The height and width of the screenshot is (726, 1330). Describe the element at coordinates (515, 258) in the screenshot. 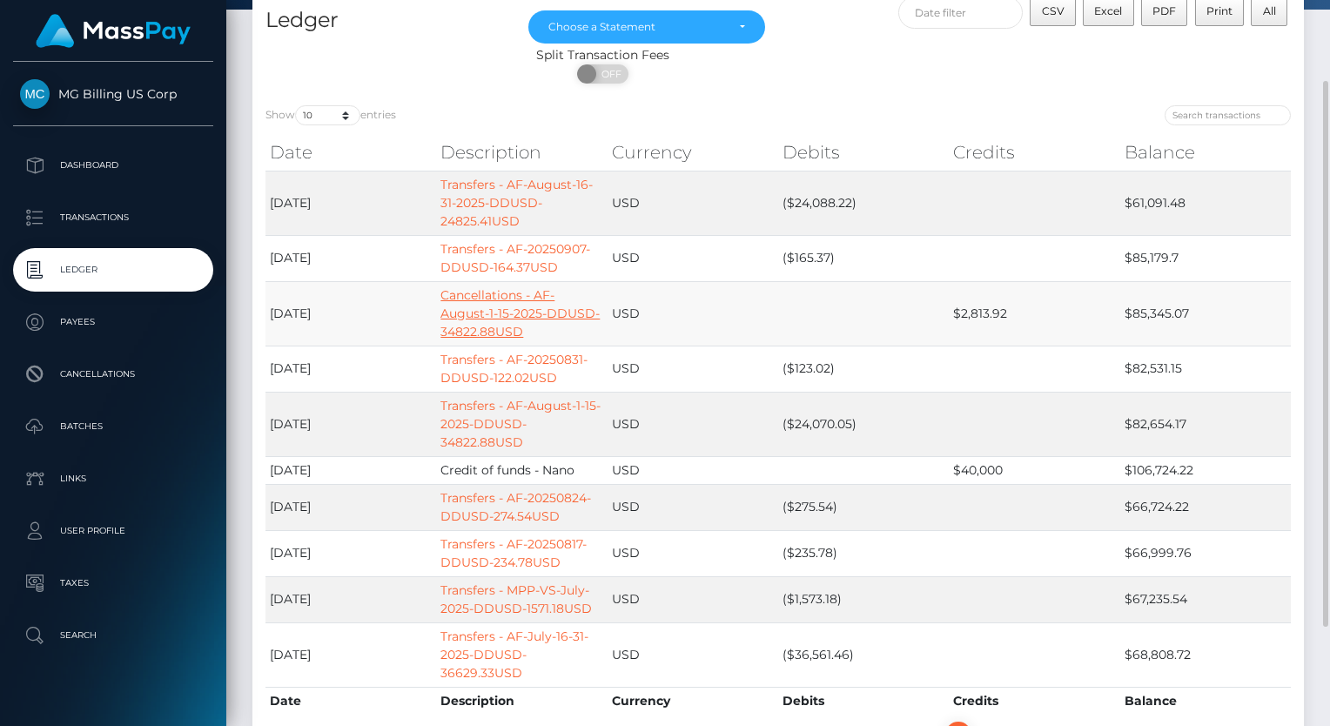

I see `a: Transfers - AF-20250907-DDUSD-164.37USD` at that location.